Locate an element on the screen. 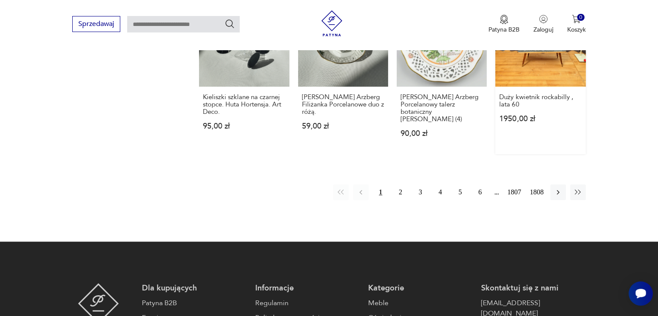  p: Koszyk is located at coordinates (576, 29).